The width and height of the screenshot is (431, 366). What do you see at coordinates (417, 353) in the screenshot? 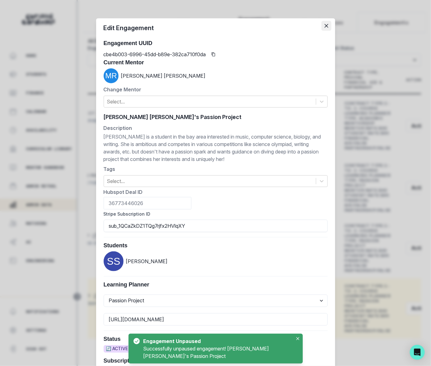
I see `div: Open Intercom Messenger` at bounding box center [417, 353].